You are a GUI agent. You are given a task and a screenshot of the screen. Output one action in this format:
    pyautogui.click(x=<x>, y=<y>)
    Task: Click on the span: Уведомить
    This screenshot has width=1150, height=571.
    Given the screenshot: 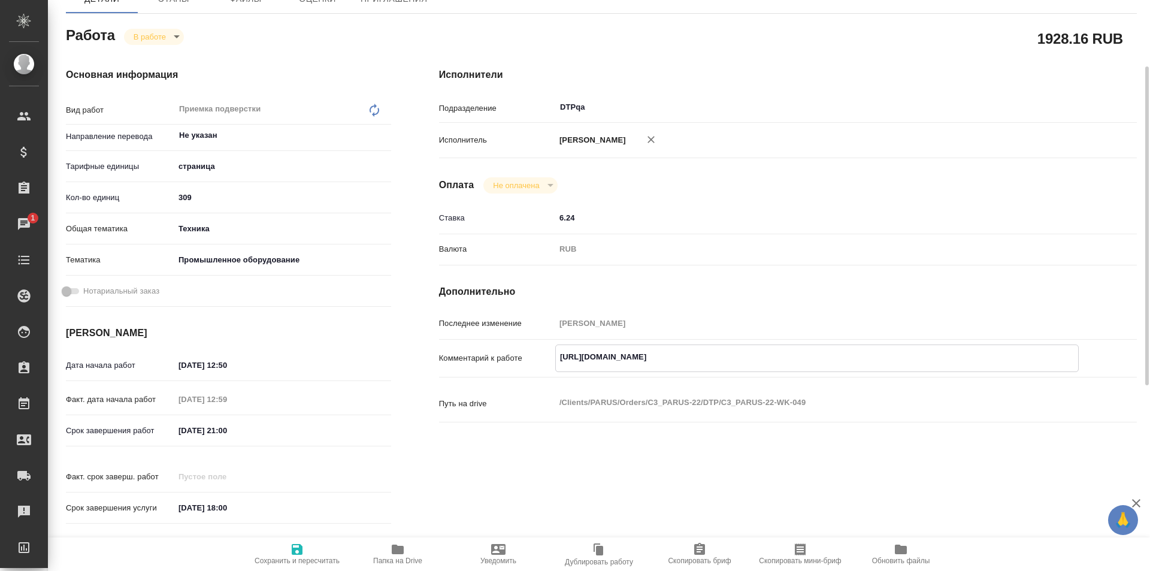 What is the action you would take?
    pyautogui.click(x=498, y=560)
    